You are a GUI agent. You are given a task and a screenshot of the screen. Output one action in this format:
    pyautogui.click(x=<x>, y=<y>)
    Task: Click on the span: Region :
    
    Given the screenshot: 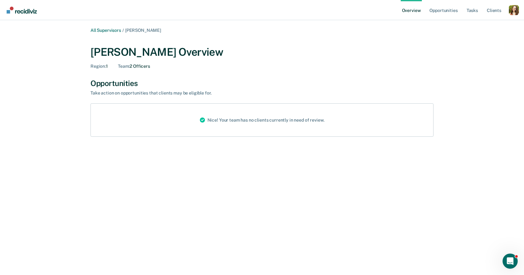 What is the action you would take?
    pyautogui.click(x=98, y=66)
    